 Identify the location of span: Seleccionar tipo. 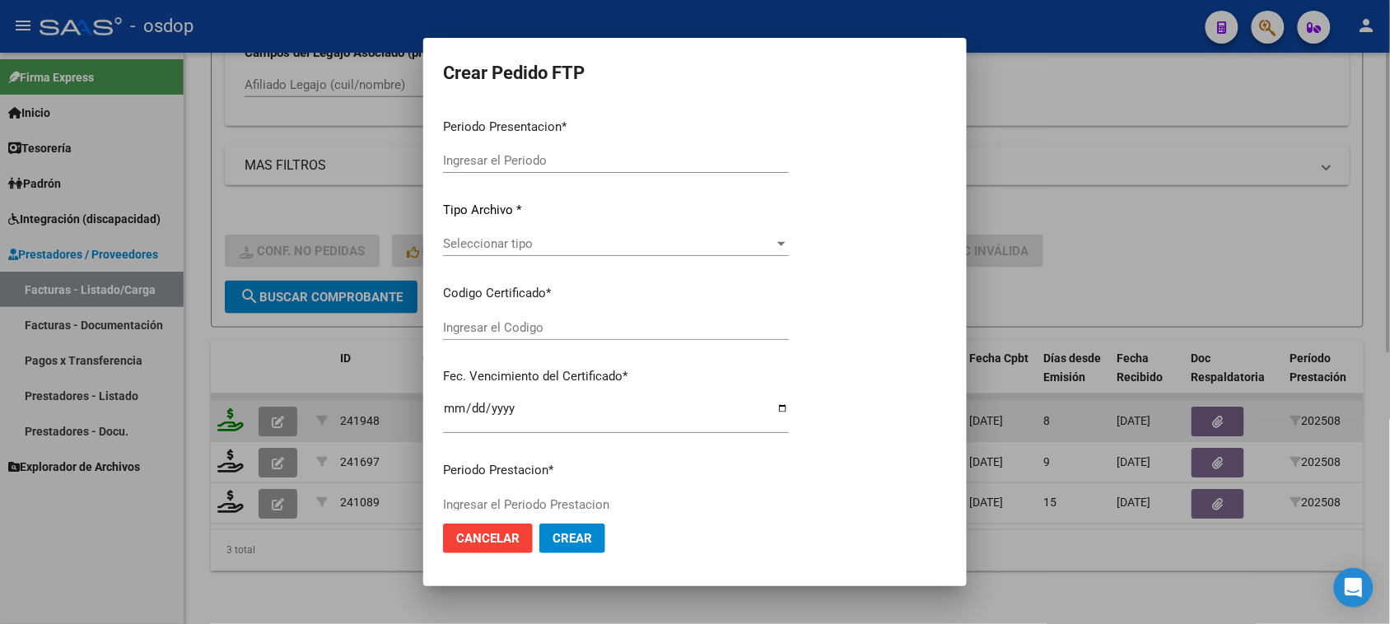
(608, 244).